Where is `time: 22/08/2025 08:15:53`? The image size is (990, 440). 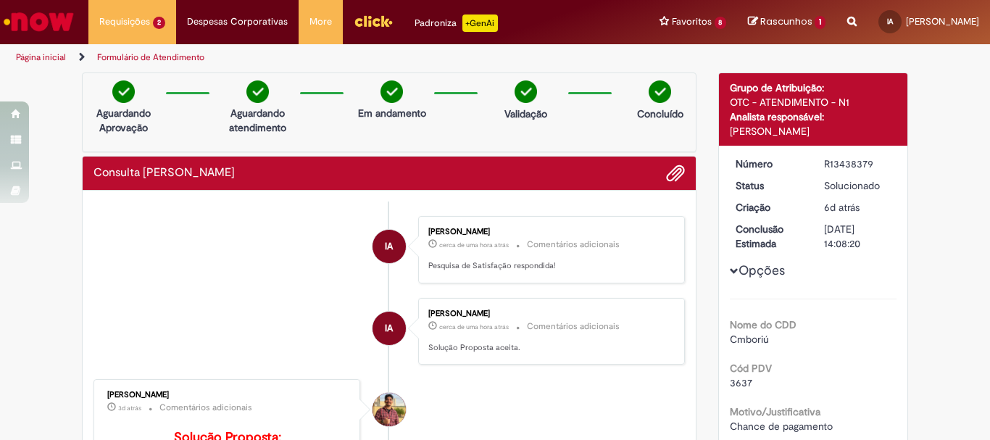 time: 22/08/2025 08:15:53 is located at coordinates (842, 207).